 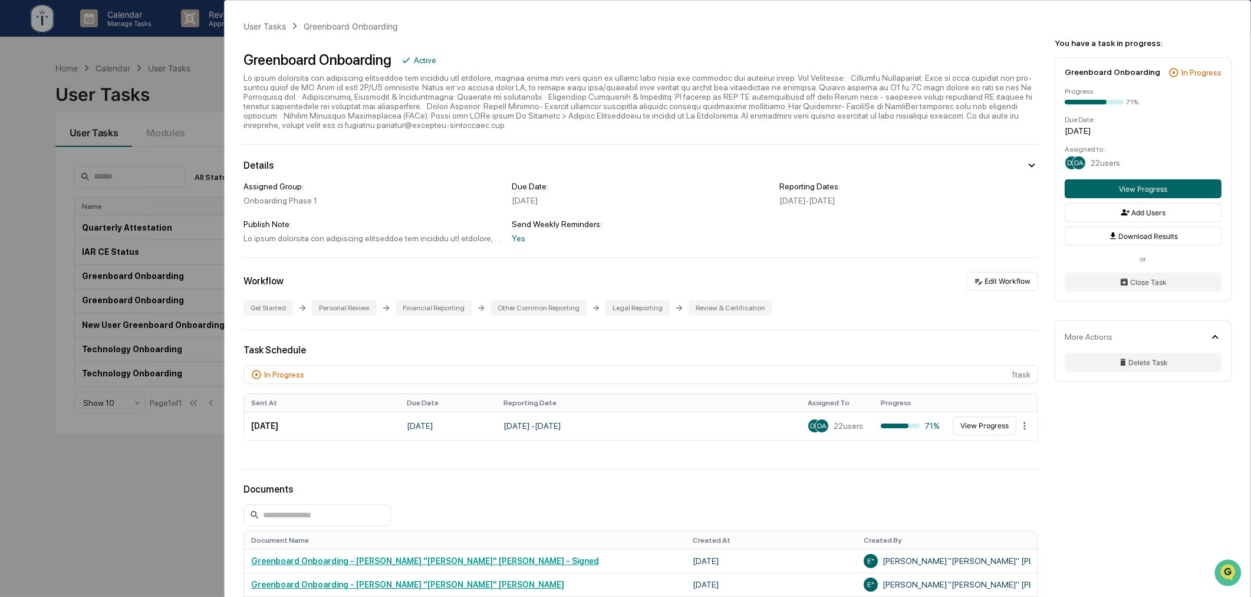 What do you see at coordinates (15, 15) in the screenshot?
I see `img: f2157a4c-a0d3-4daa-907e-bb6f0de503a5-1751232295721` at bounding box center [15, 15].